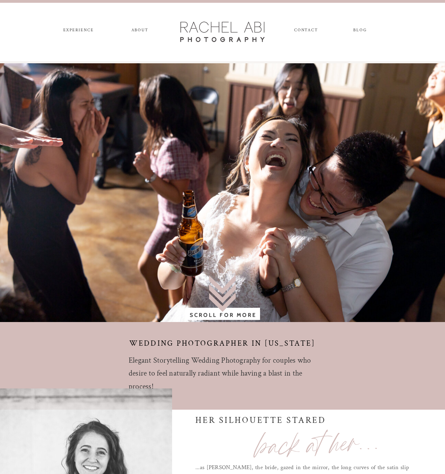  What do you see at coordinates (223, 358) in the screenshot?
I see `p: Elegant Storytelling Wedding Photography for couples who desire to feel naturally radiant while h...` at bounding box center [223, 358].